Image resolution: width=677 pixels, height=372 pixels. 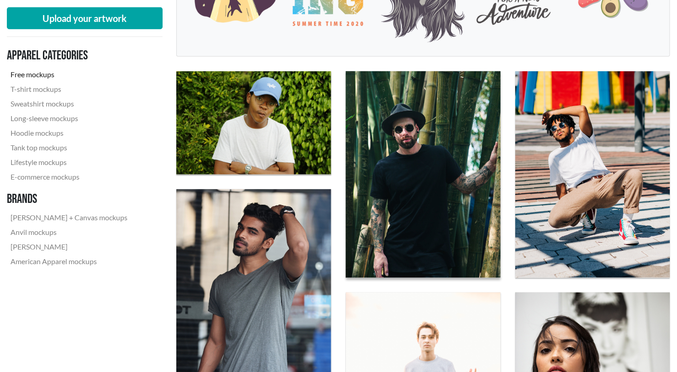 I want to click on h3: Apparel categories, so click(x=69, y=56).